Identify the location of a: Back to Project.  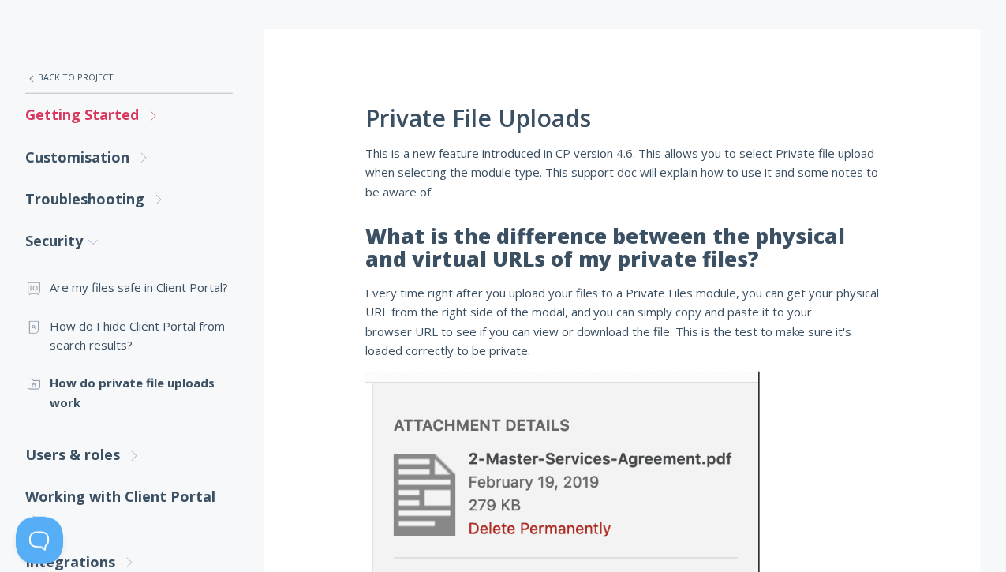
(129, 77).